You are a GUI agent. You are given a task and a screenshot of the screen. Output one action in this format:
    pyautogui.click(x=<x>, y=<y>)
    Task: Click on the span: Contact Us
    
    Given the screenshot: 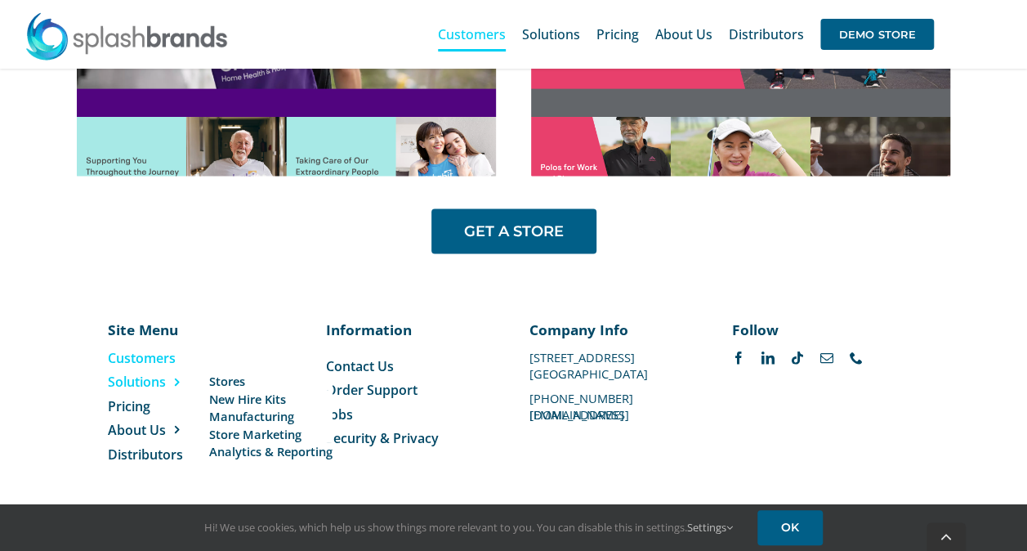 What is the action you would take?
    pyautogui.click(x=360, y=365)
    